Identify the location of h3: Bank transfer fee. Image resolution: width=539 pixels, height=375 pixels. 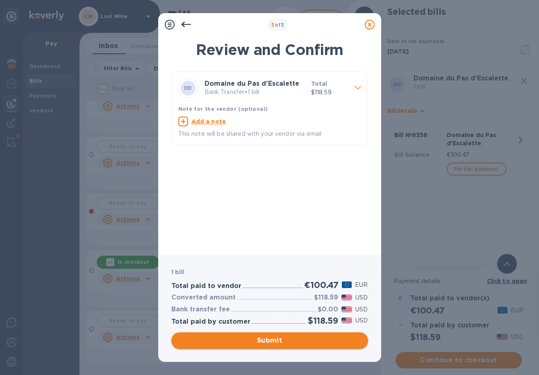
(200, 309).